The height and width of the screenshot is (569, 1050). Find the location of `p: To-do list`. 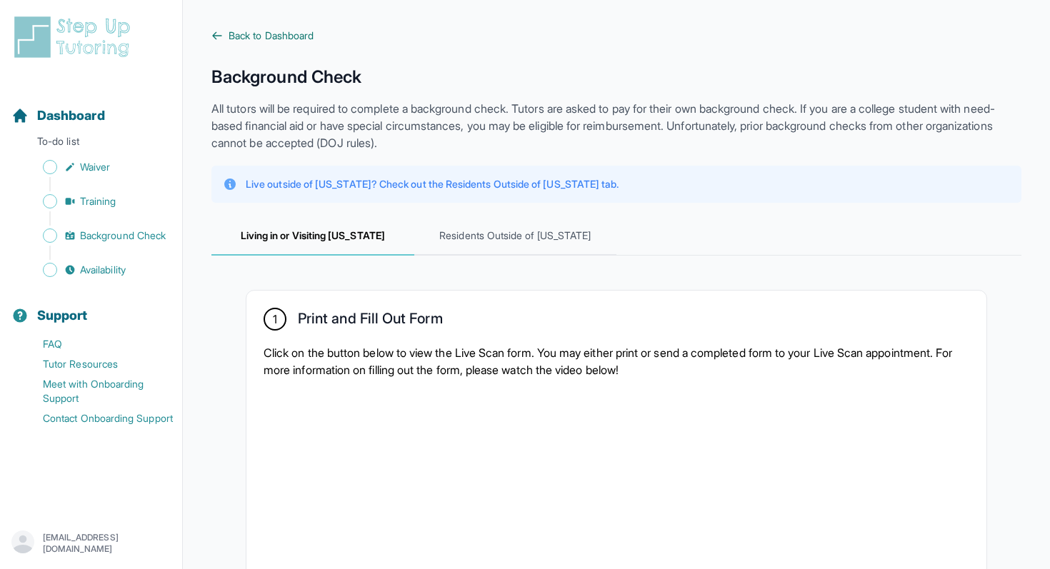

p: To-do list is located at coordinates (91, 144).